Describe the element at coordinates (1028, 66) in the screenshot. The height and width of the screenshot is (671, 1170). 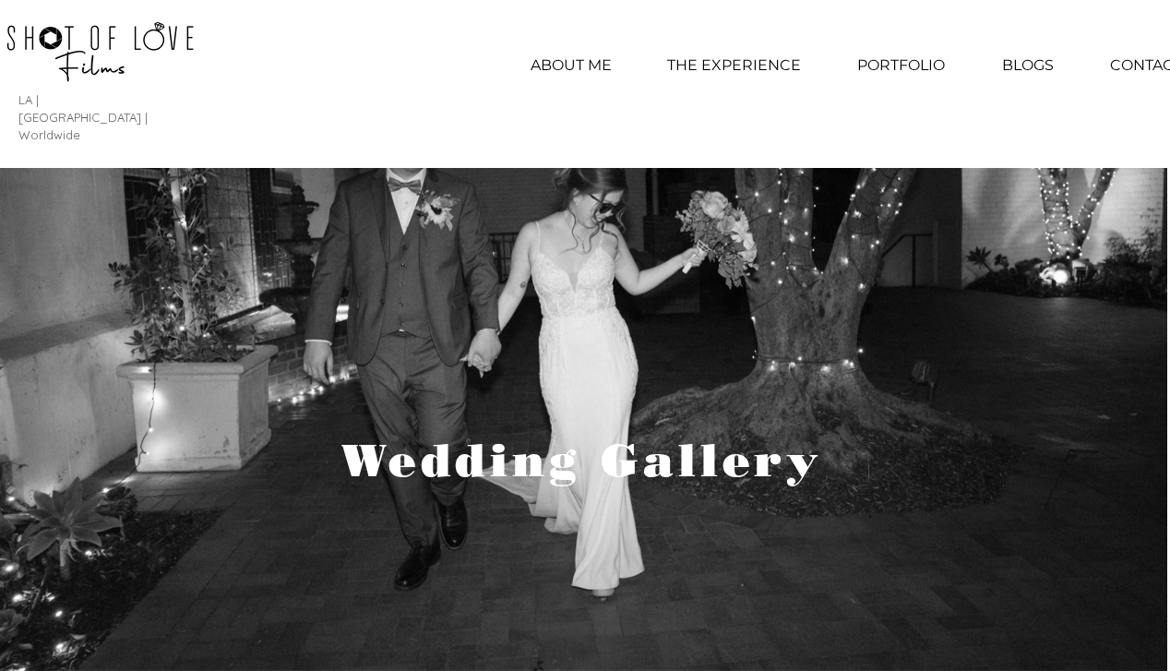
I see `p: BLOGS` at that location.